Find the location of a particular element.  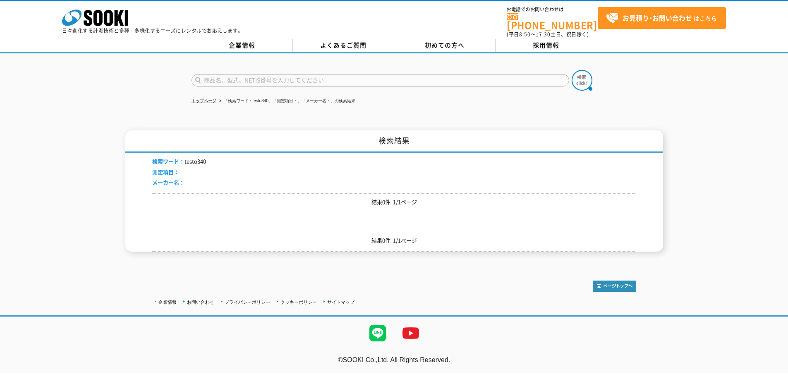

img: トップページへ is located at coordinates (614, 286).